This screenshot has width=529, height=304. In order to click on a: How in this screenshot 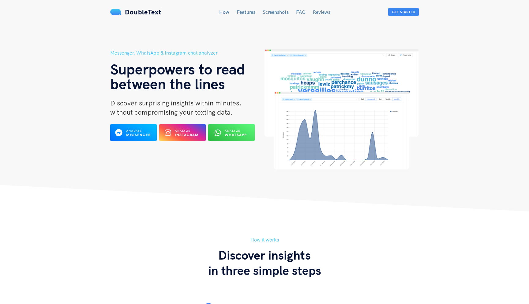, I will do `click(224, 12)`.